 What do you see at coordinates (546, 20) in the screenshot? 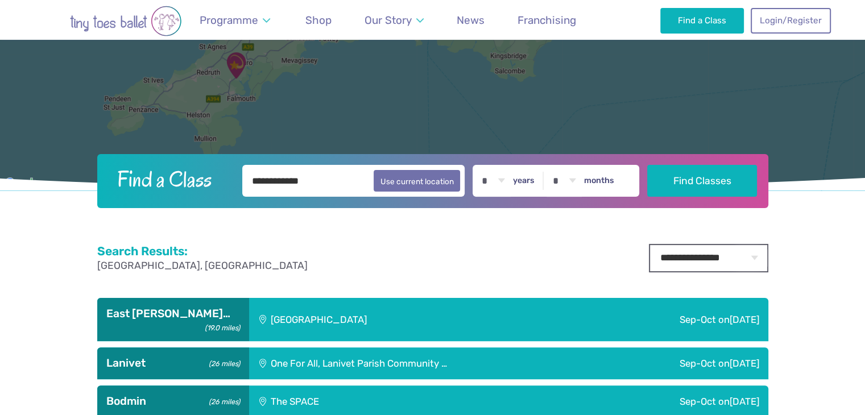
I see `span: Franchising` at bounding box center [546, 20].